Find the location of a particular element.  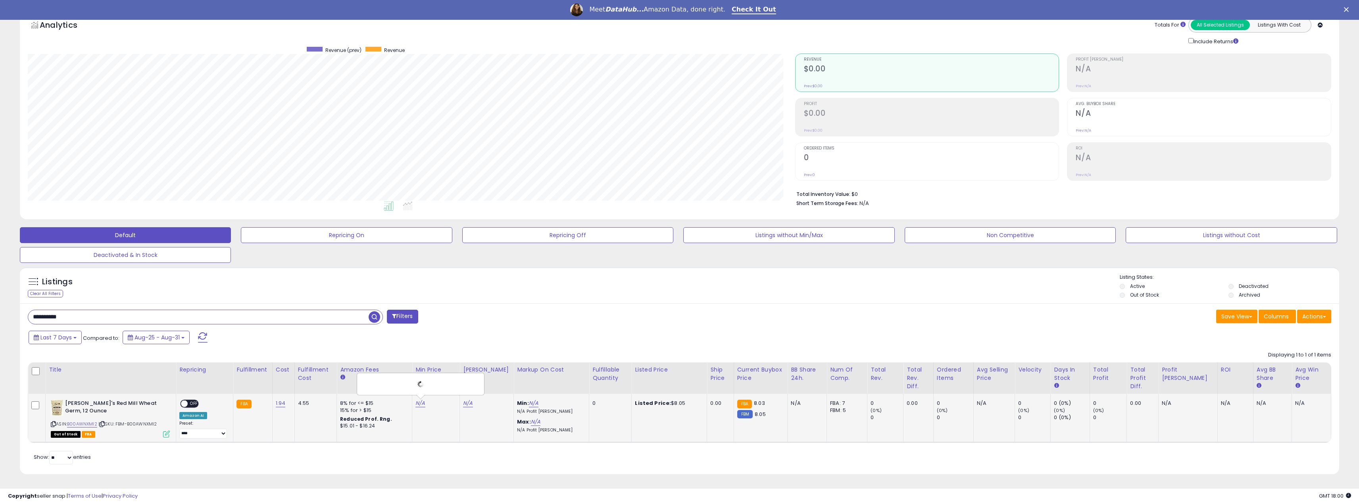

span: Profit is located at coordinates (931, 104).